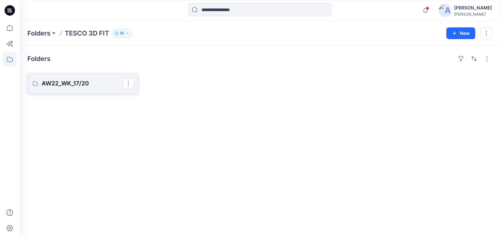 This screenshot has width=500, height=238. What do you see at coordinates (122, 33) in the screenshot?
I see `button: 10` at bounding box center [122, 33].